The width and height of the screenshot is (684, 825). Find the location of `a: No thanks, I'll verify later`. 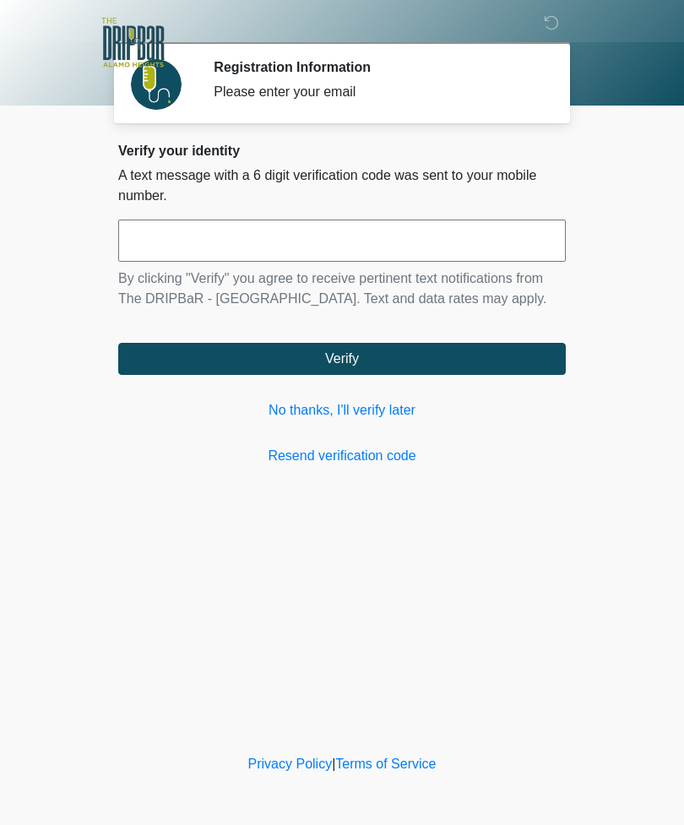

a: No thanks, I'll verify later is located at coordinates (342, 411).